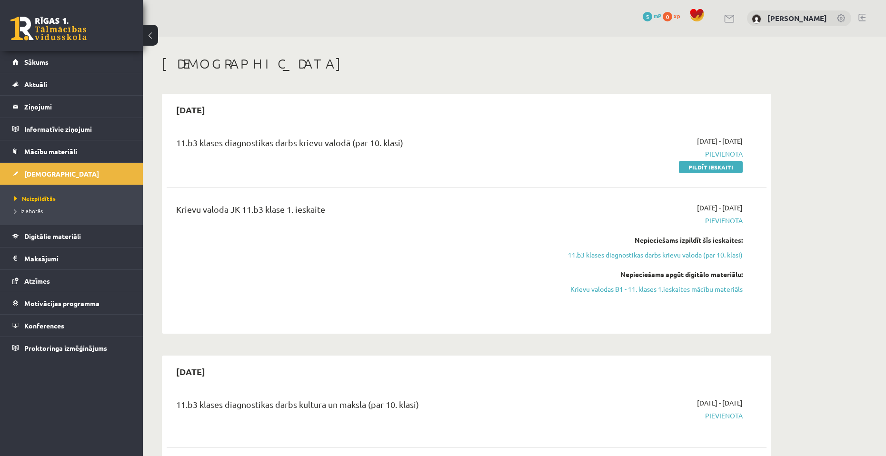 The image size is (886, 456). I want to click on a: Motivācijas programma, so click(71, 303).